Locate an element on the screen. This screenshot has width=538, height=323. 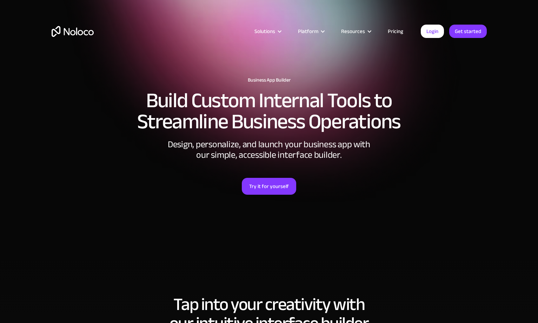
a: Try it for yourself is located at coordinates (269, 186).